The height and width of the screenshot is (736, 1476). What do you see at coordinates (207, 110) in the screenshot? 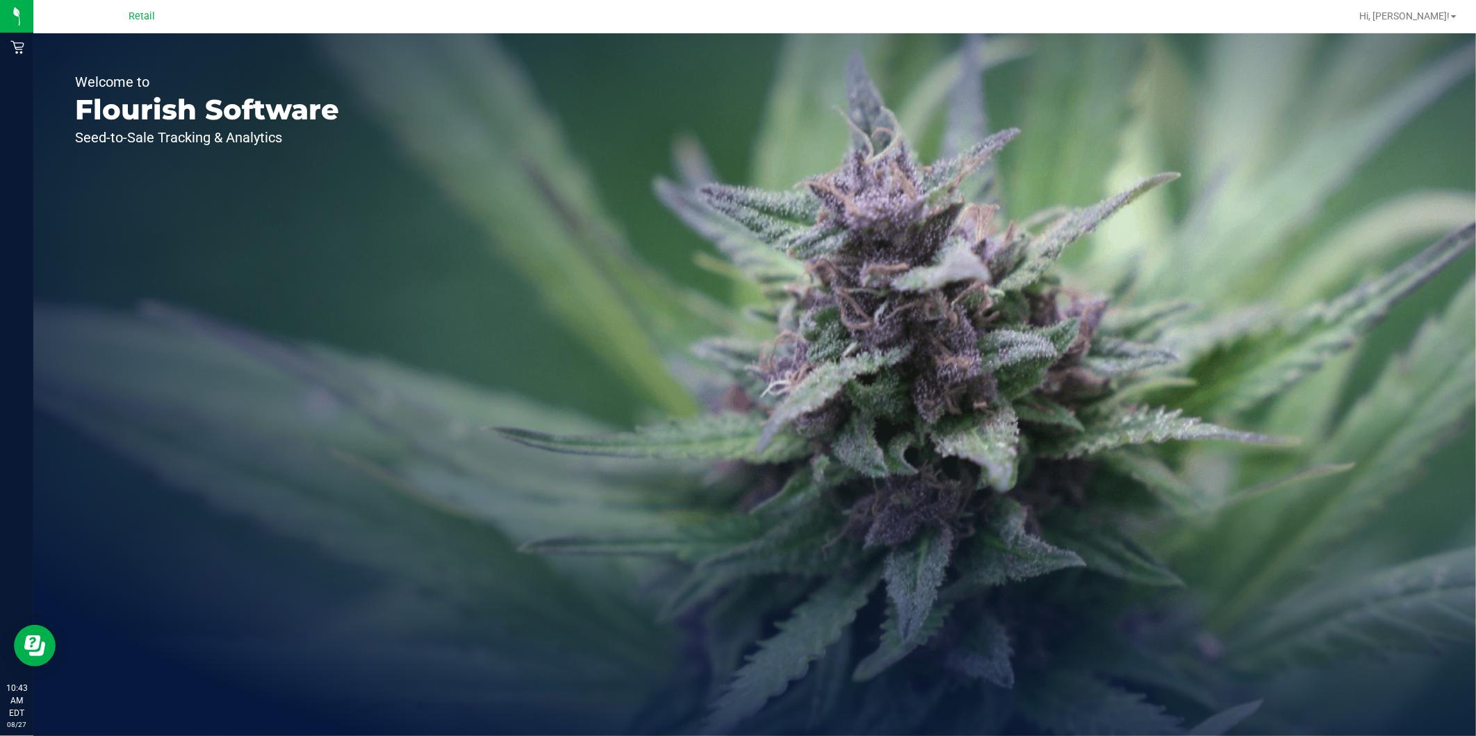
I see `p: Flourish Software` at bounding box center [207, 110].